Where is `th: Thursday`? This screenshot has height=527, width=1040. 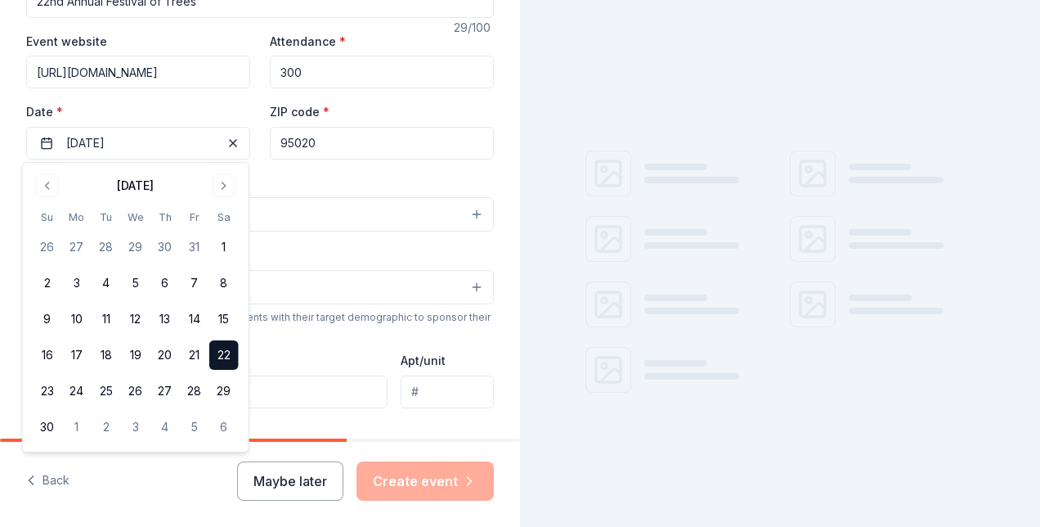 th: Thursday is located at coordinates (165, 217).